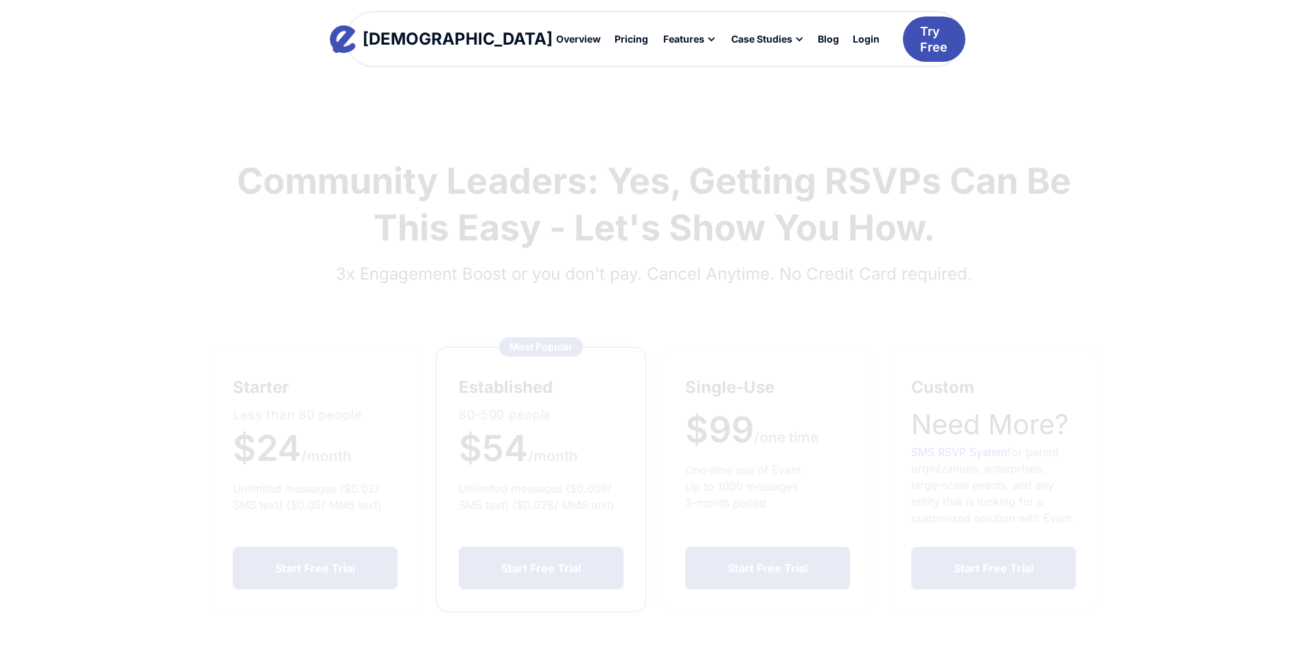  I want to click on span: month, so click(556, 455).